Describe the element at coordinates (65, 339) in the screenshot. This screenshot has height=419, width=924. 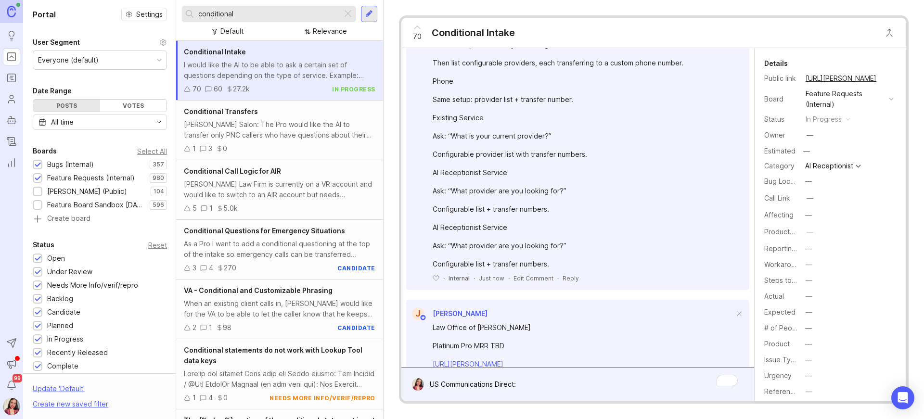
I see `div: In Progress` at that location.